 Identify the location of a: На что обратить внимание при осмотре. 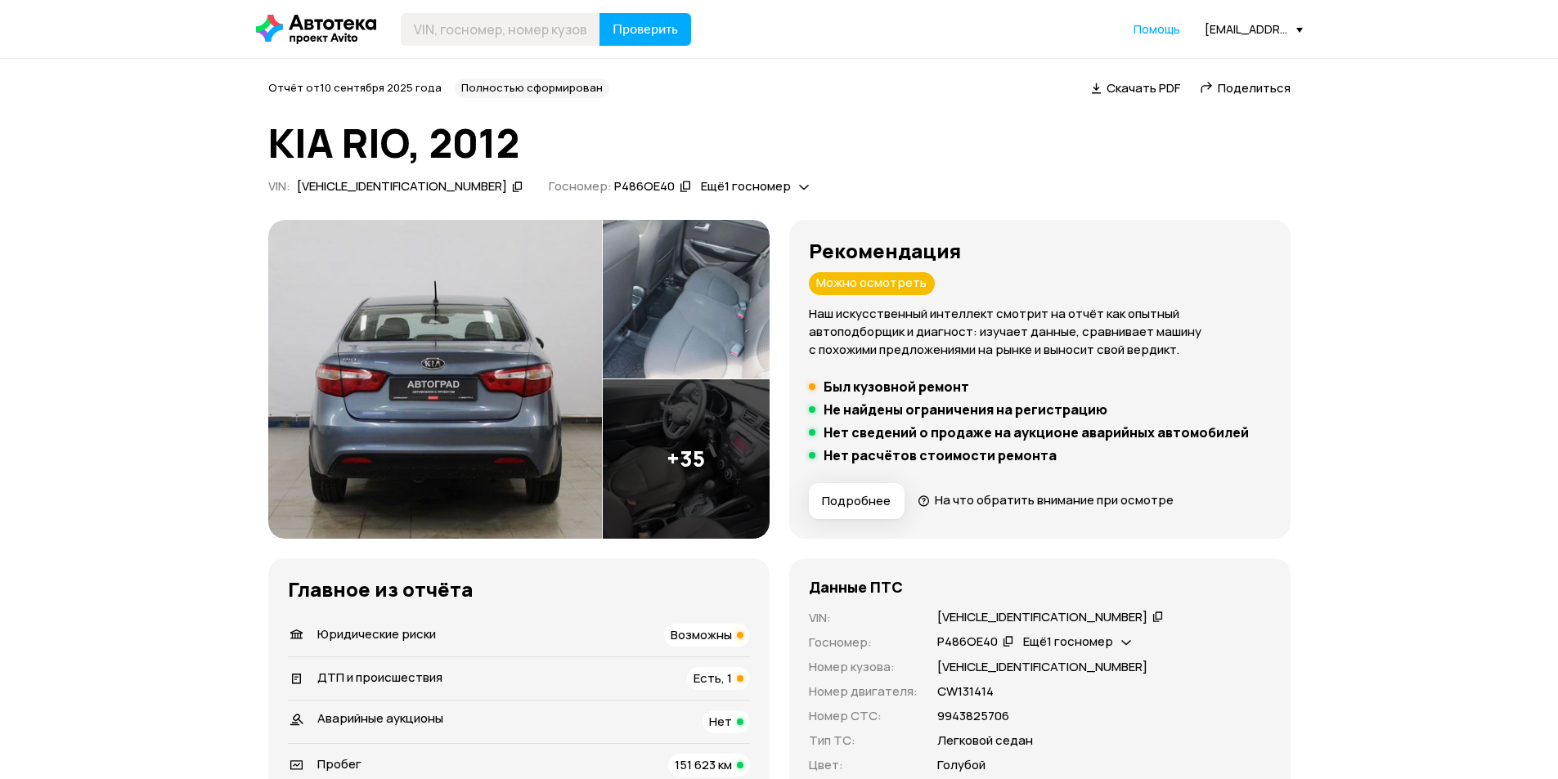
(1046, 500).